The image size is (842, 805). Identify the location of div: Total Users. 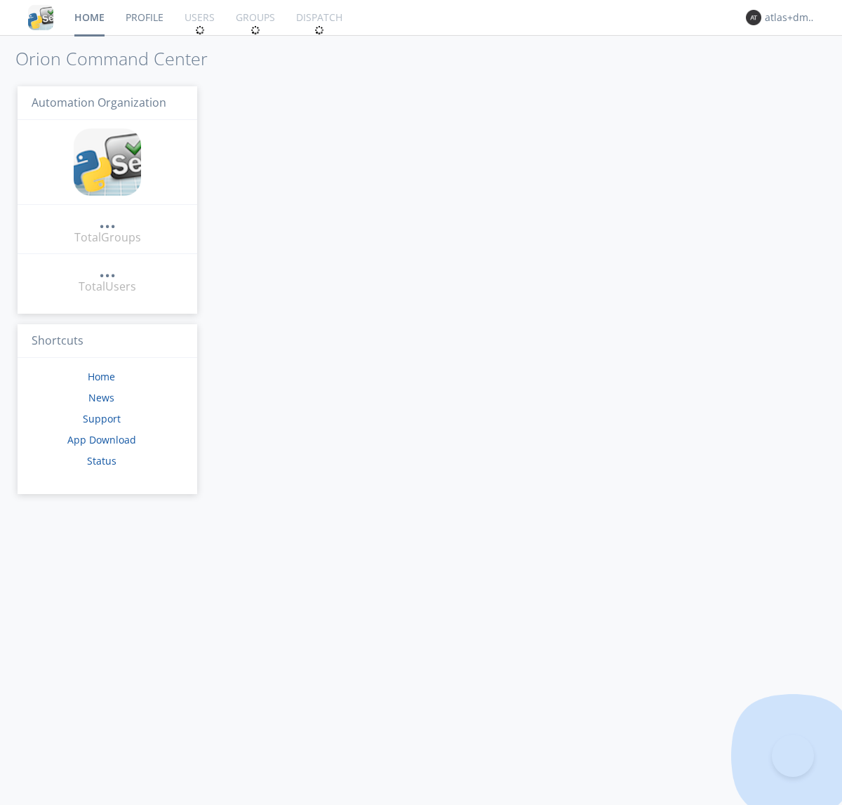
(107, 286).